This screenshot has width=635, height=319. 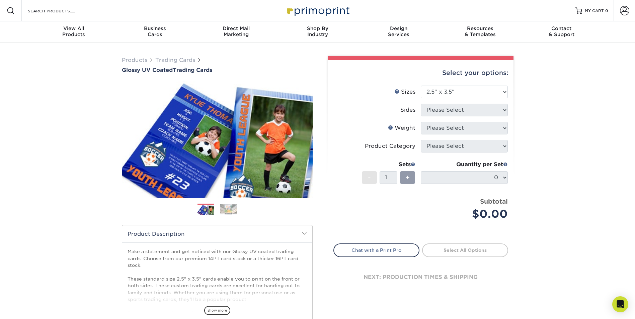 What do you see at coordinates (74, 32) in the screenshot?
I see `a: View AllProducts` at bounding box center [74, 32].